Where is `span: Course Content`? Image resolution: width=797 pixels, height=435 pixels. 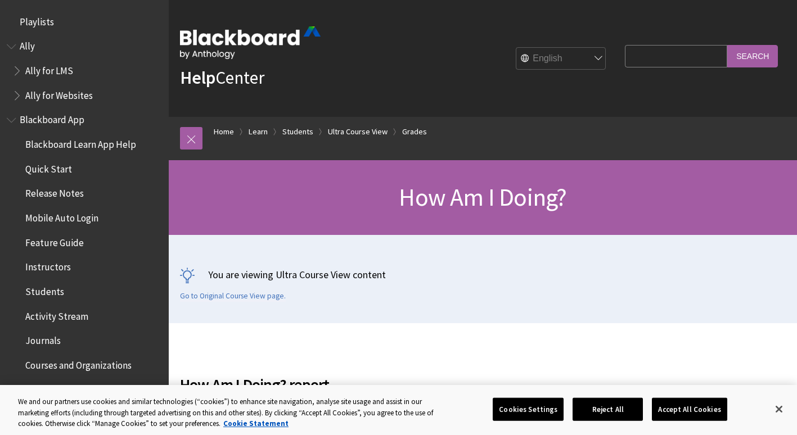 span: Course Content is located at coordinates (57, 388).